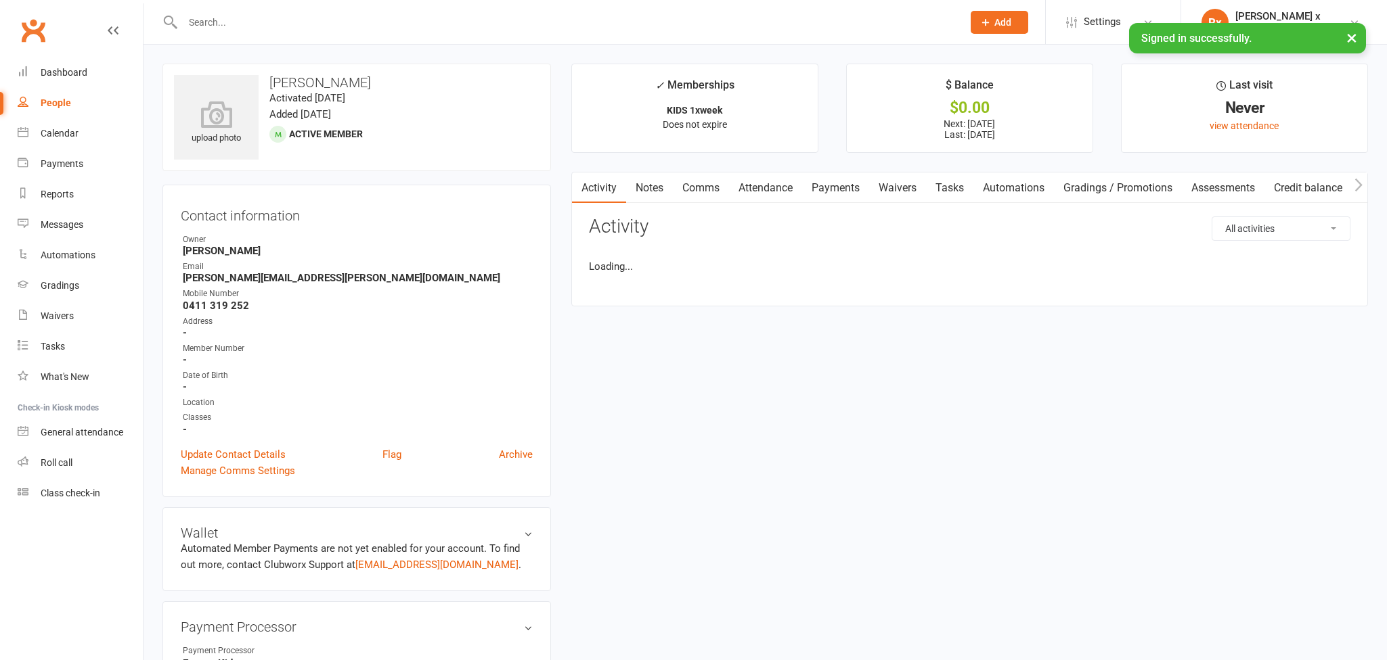 This screenshot has height=660, width=1387. I want to click on span: Active member, so click(326, 134).